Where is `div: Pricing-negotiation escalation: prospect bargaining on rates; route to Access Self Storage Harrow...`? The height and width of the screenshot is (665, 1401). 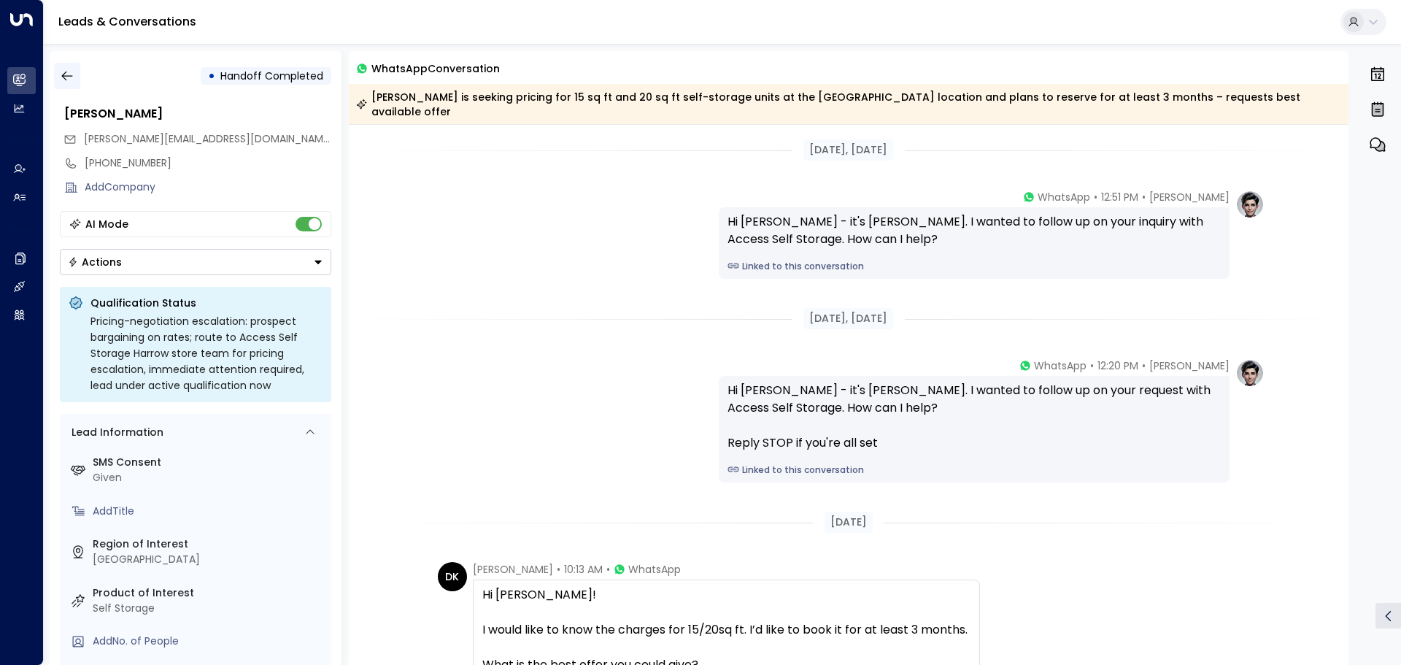
div: Pricing-negotiation escalation: prospect bargaining on rates; route to Access Self Storage Harrow... is located at coordinates (207, 353).